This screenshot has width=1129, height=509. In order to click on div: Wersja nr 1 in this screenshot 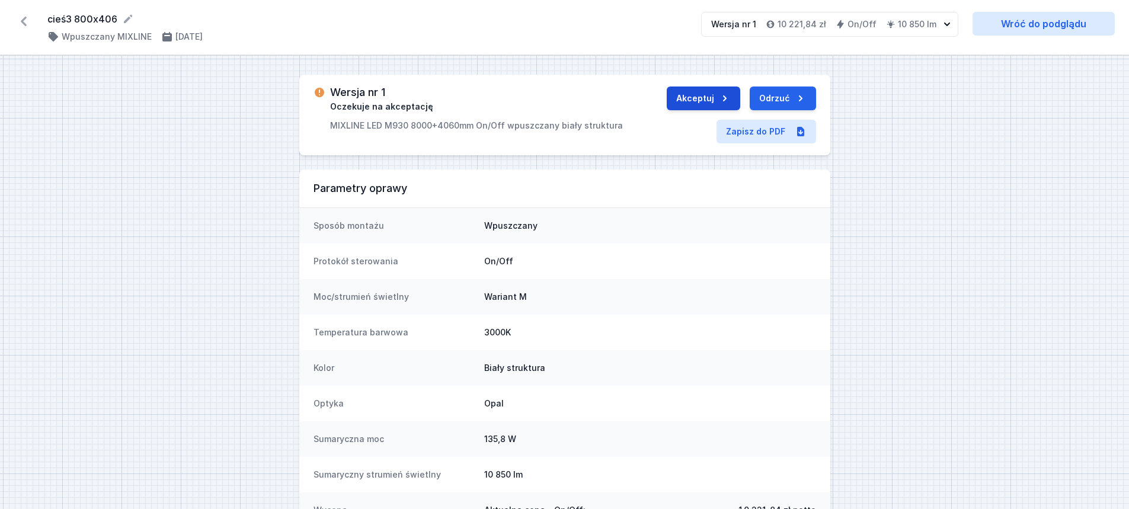, I will do `click(733, 24)`.